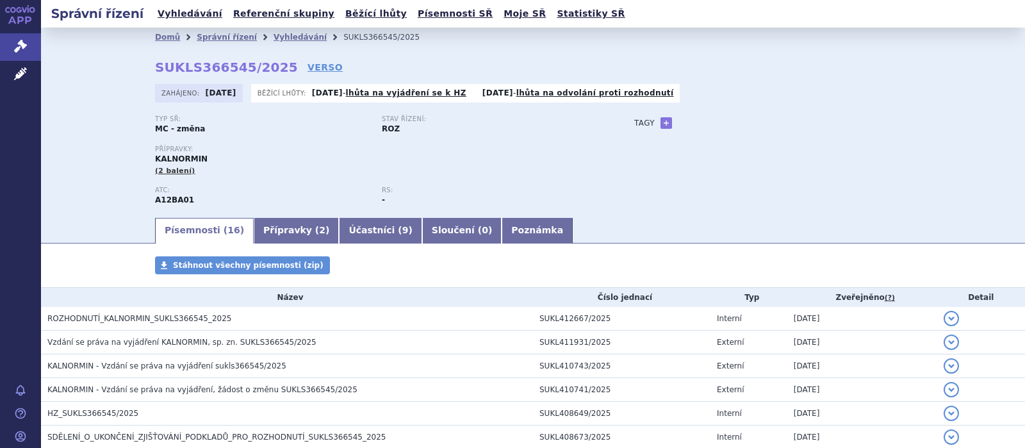 The image size is (1025, 448). What do you see at coordinates (287, 297) in the screenshot?
I see `th: Název` at bounding box center [287, 297].